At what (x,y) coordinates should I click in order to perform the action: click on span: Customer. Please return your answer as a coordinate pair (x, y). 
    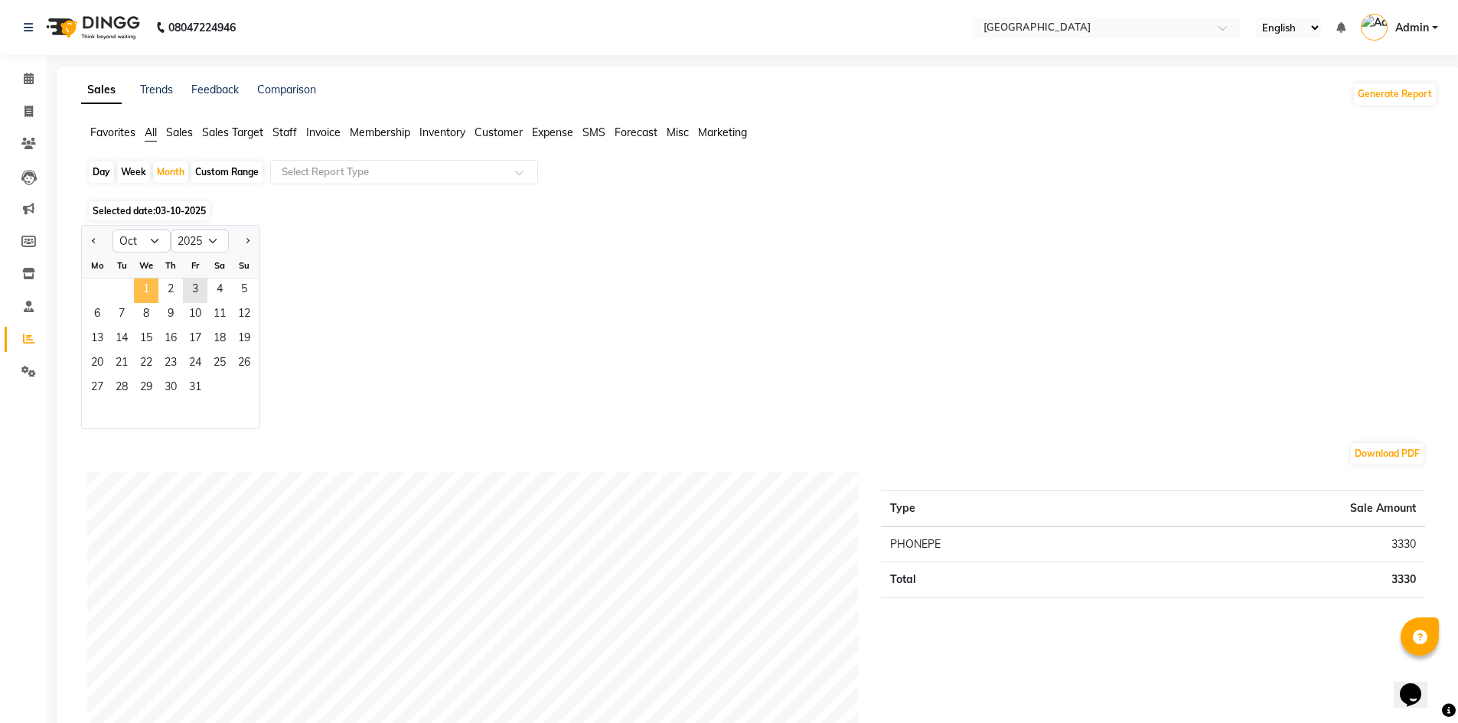
    Looking at the image, I should click on (498, 132).